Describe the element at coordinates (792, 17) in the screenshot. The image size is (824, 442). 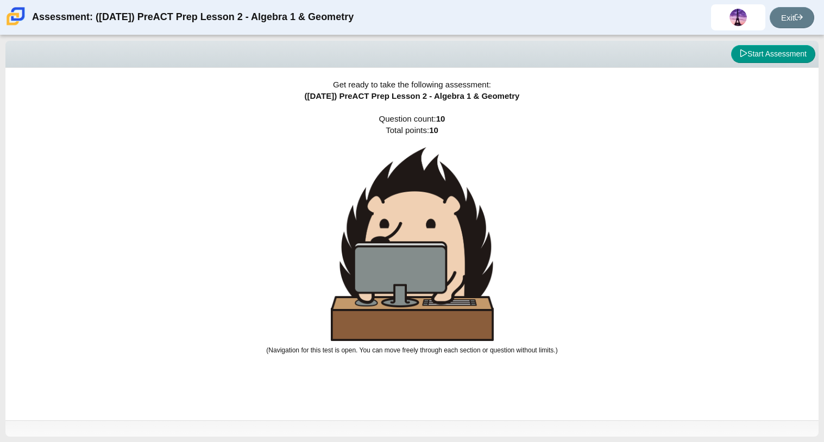
I see `a: Exit` at that location.